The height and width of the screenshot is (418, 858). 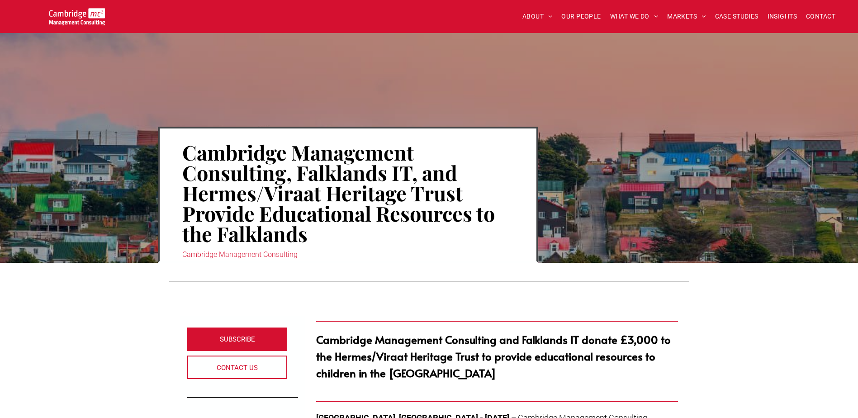 What do you see at coordinates (821, 16) in the screenshot?
I see `a: CONTACT` at bounding box center [821, 16].